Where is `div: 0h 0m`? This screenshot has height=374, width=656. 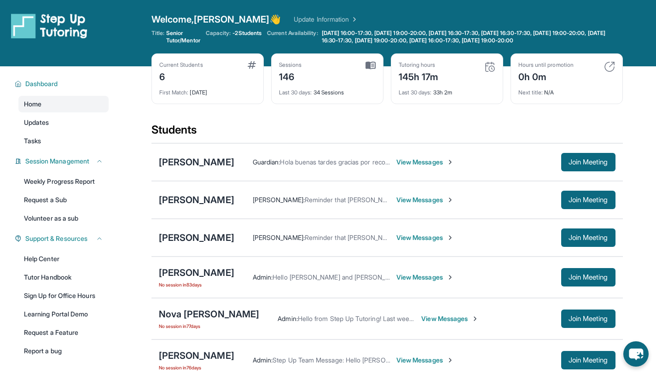 div: 0h 0m is located at coordinates (546, 76).